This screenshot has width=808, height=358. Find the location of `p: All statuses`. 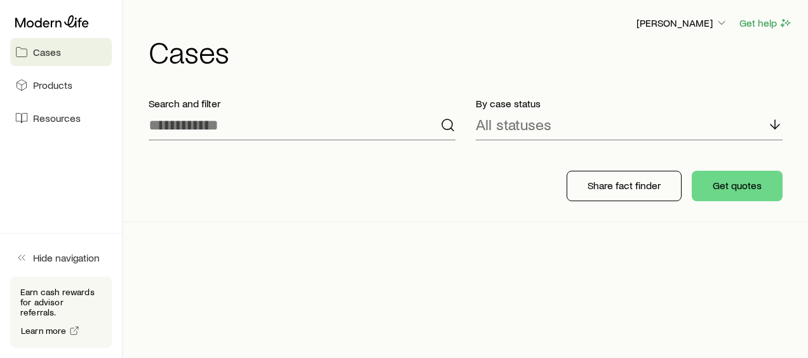

p: All statuses is located at coordinates (513, 125).